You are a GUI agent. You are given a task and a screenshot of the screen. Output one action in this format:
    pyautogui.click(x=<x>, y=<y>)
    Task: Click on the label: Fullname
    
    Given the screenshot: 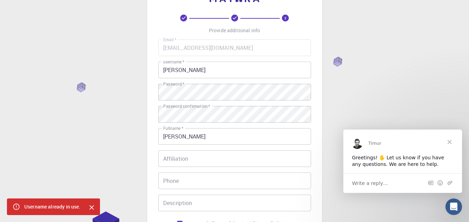 What is the action you would take?
    pyautogui.click(x=173, y=128)
    